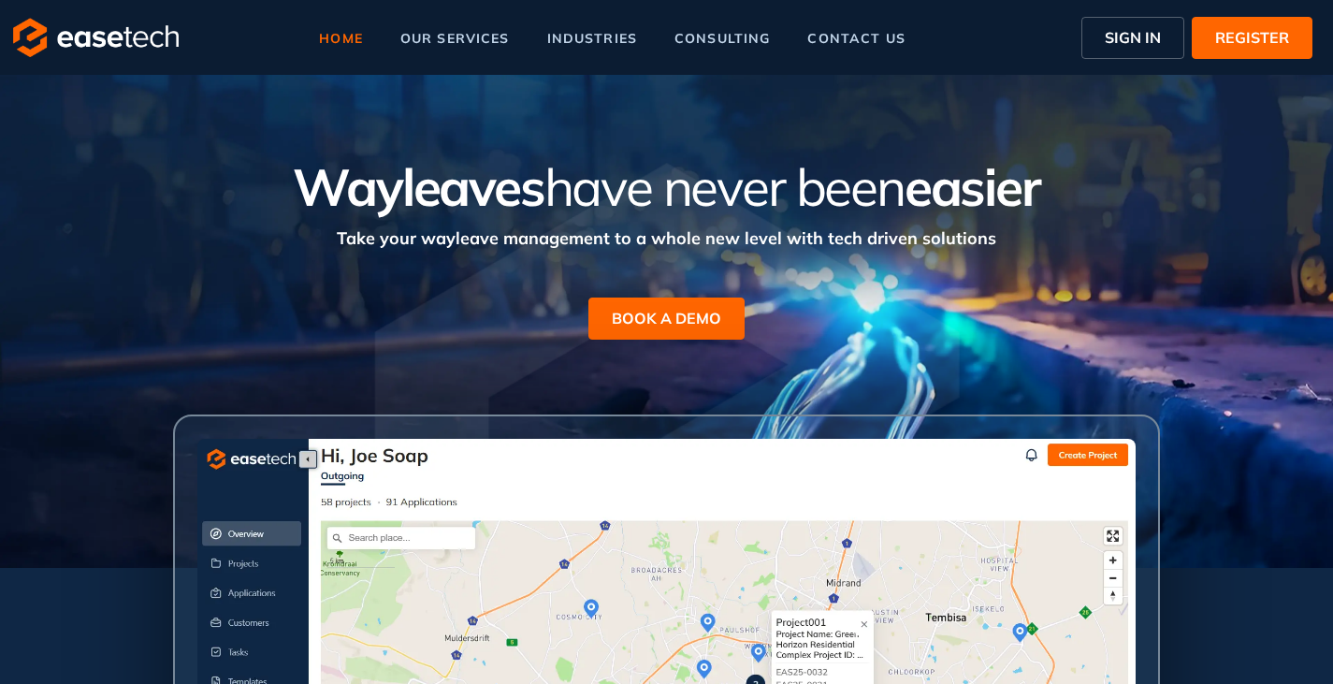 This screenshot has height=684, width=1333. Describe the element at coordinates (95, 37) in the screenshot. I see `img: logo` at that location.